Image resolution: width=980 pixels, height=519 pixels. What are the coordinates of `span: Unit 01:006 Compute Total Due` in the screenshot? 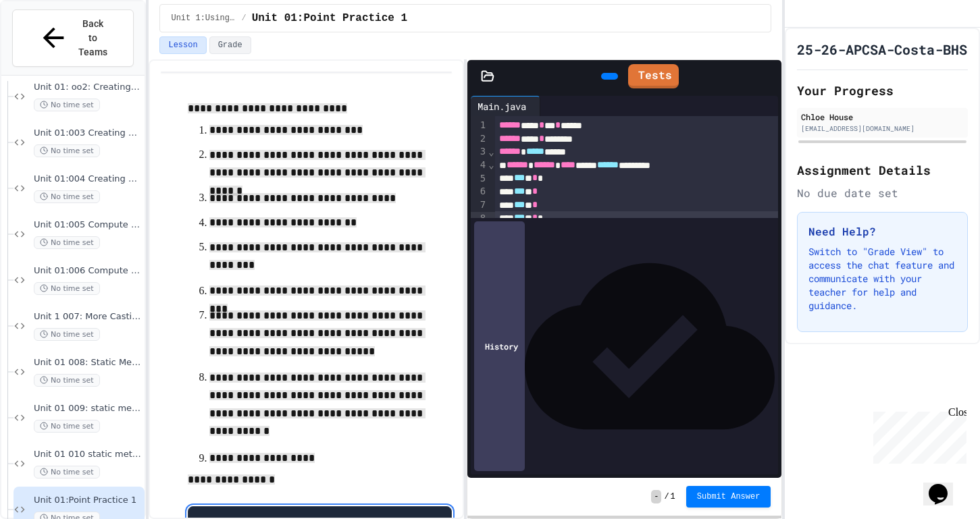 It's located at (88, 271).